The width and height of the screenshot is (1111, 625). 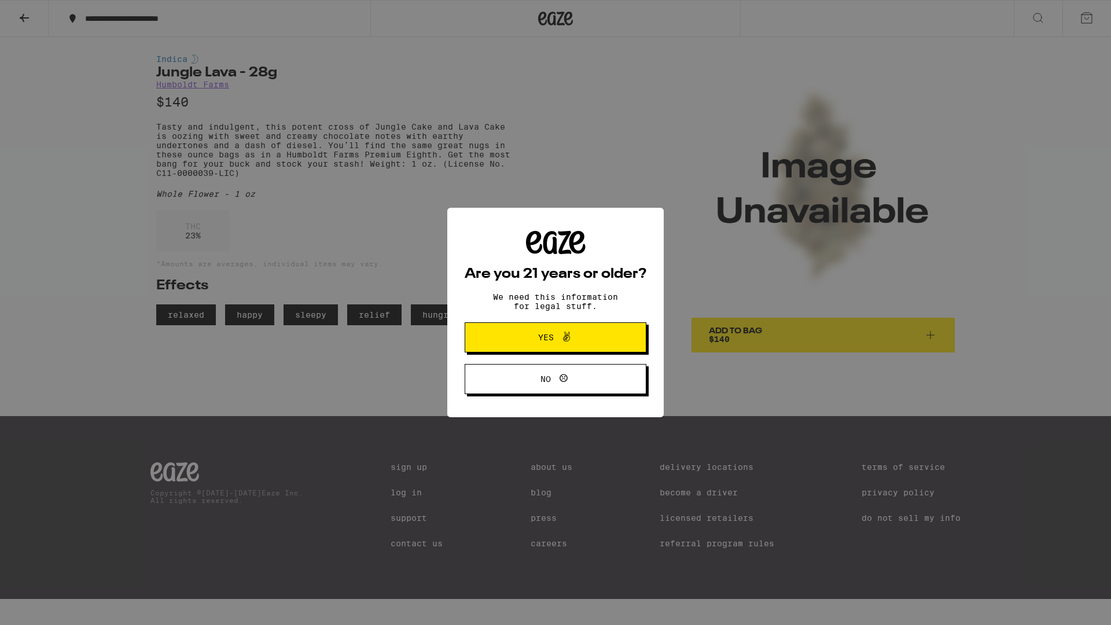 I want to click on span: Yes, so click(x=545, y=337).